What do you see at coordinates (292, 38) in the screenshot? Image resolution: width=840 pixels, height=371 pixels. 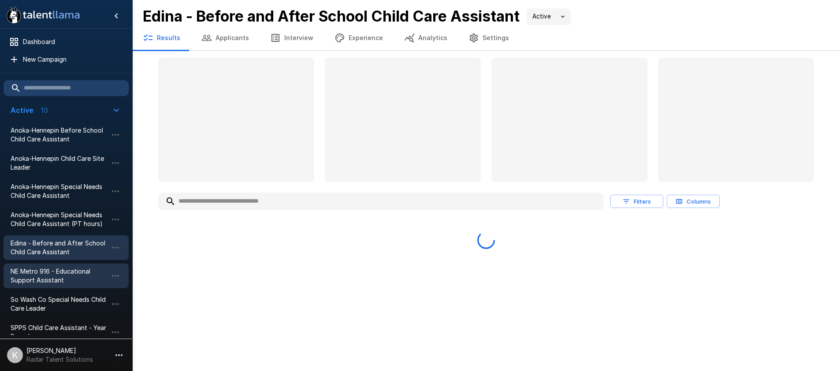 I see `button: Interview` at bounding box center [292, 38].